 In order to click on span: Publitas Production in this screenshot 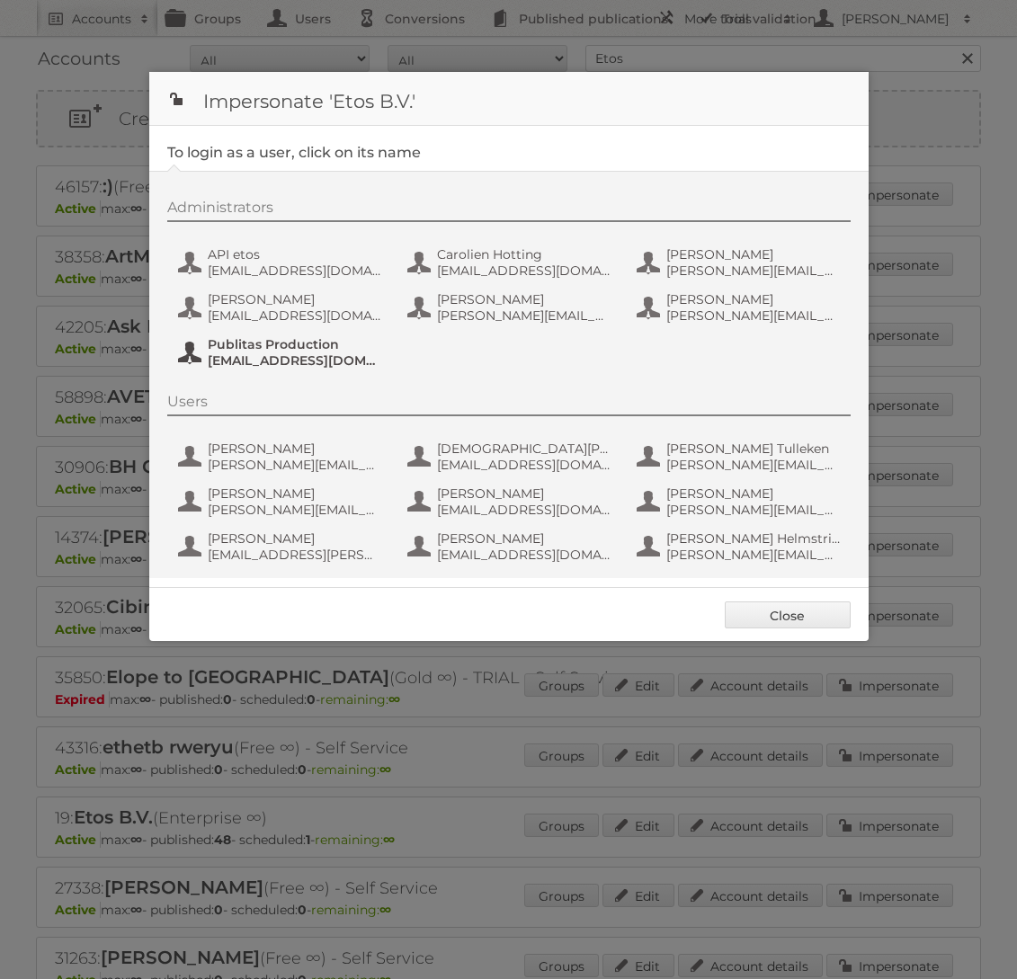, I will do `click(295, 344)`.